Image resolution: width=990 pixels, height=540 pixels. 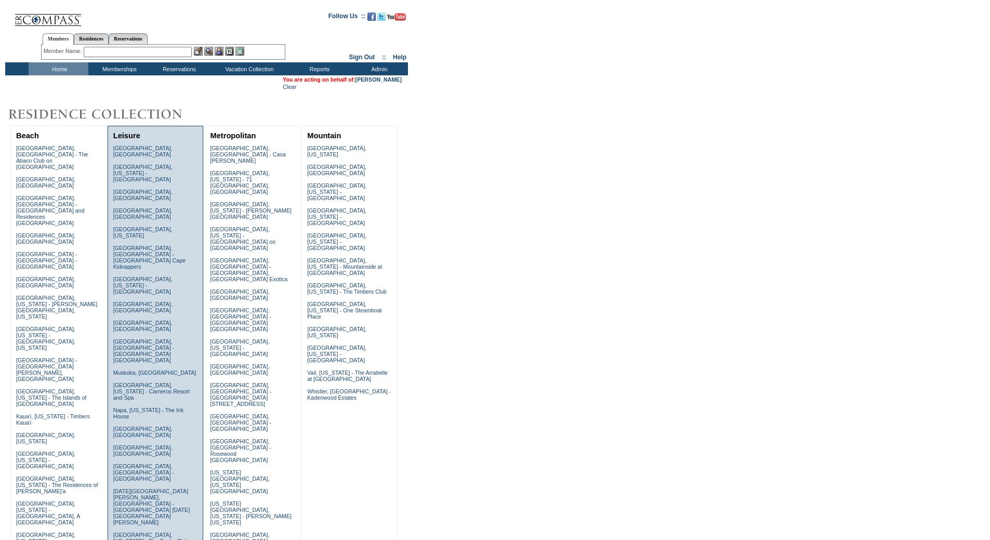 I want to click on td: Memberships, so click(x=118, y=69).